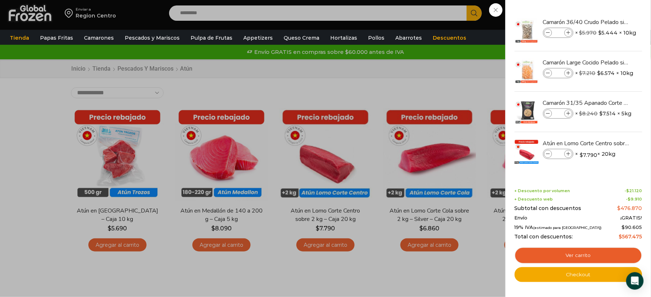 The width and height of the screenshot is (651, 297). What do you see at coordinates (608, 33) in the screenshot?
I see `bdi: 5.444` at bounding box center [608, 33].